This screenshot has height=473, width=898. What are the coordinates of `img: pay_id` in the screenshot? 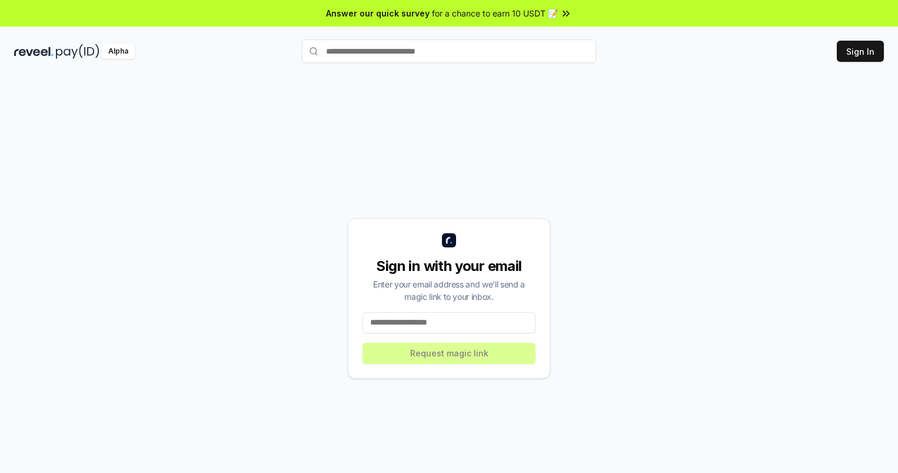 It's located at (78, 51).